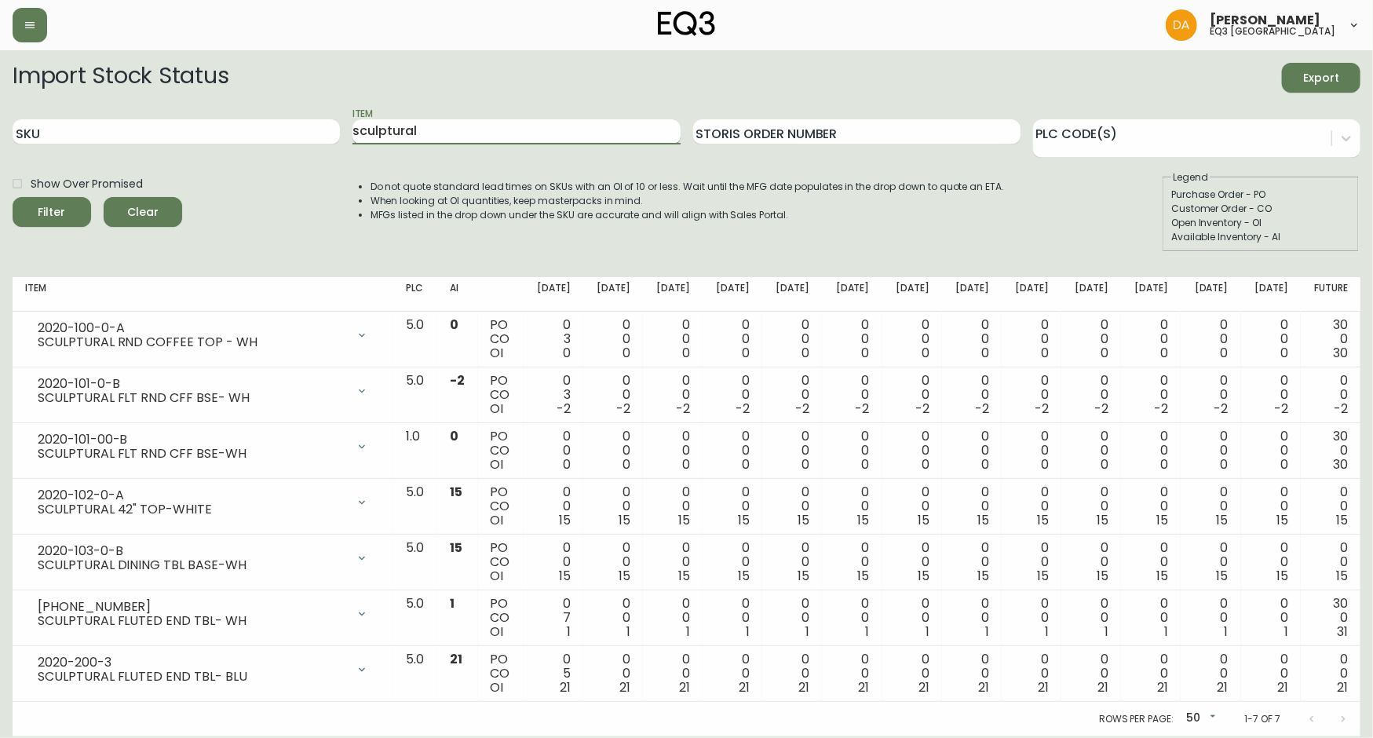 This screenshot has height=738, width=1373. Describe the element at coordinates (458, 294) in the screenshot. I see `th: AI` at that location.